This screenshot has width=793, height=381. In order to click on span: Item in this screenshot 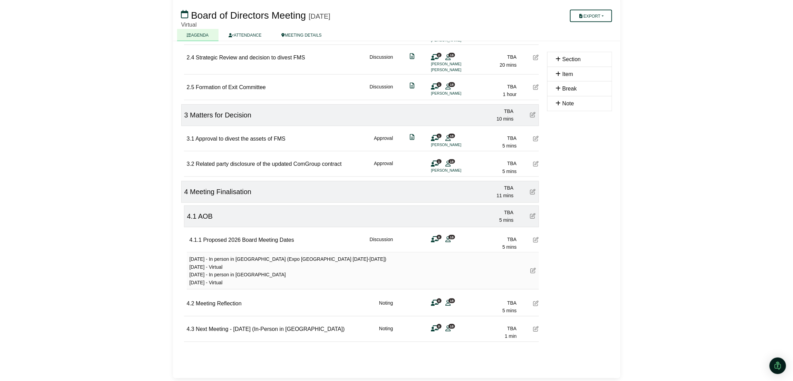, I will do `click(567, 74)`.